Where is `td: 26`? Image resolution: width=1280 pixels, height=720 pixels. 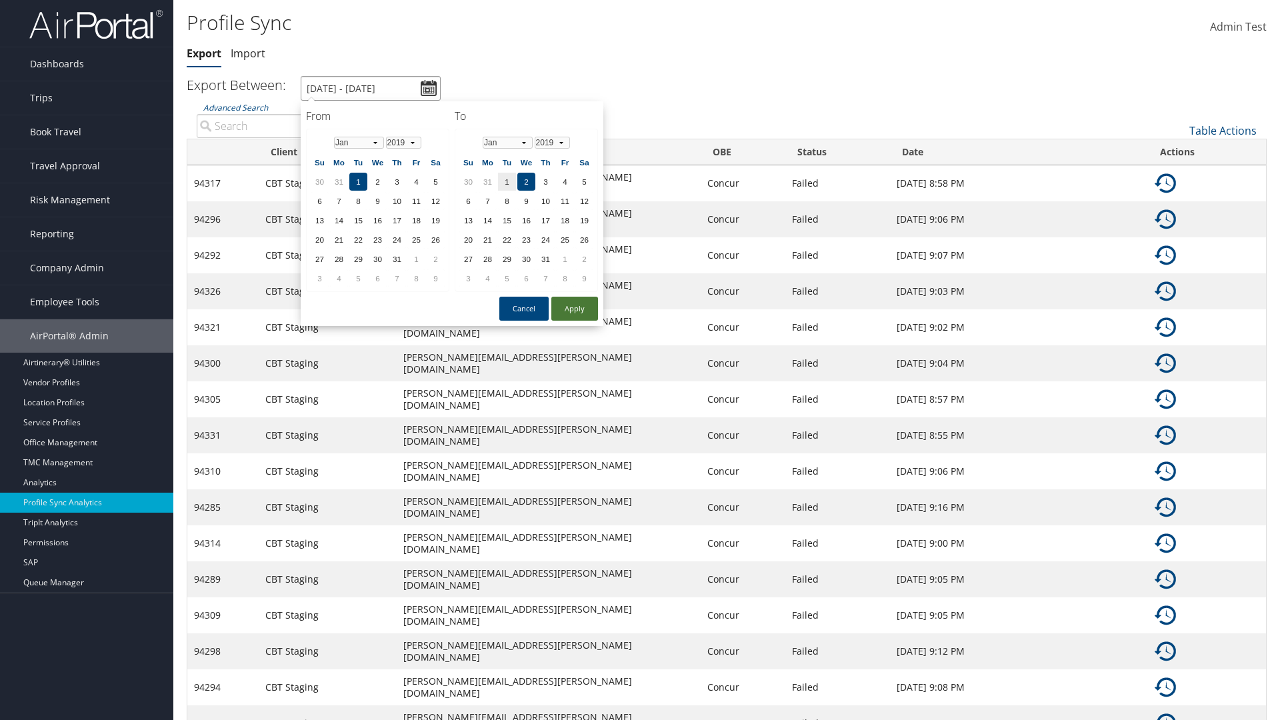 td: 26 is located at coordinates (584, 239).